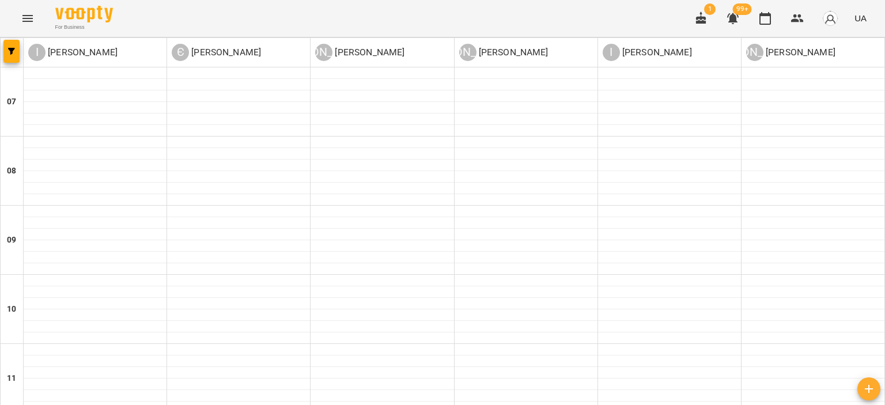 The width and height of the screenshot is (885, 405). What do you see at coordinates (860, 18) in the screenshot?
I see `span: UA` at bounding box center [860, 18].